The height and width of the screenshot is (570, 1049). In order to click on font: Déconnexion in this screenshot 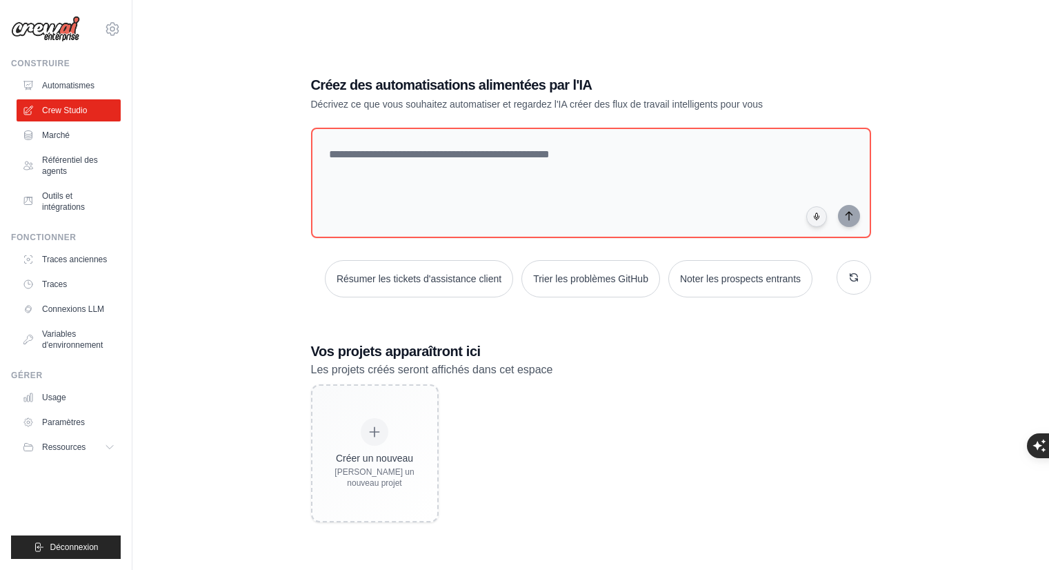, I will do `click(74, 547)`.